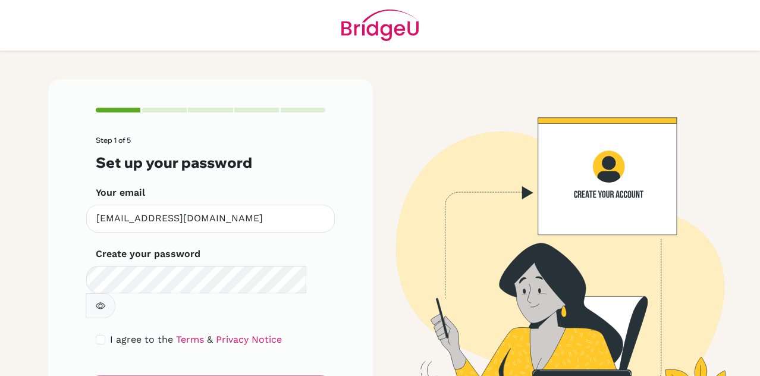 This screenshot has width=760, height=376. Describe the element at coordinates (142, 339) in the screenshot. I see `span: I agree to the` at that location.